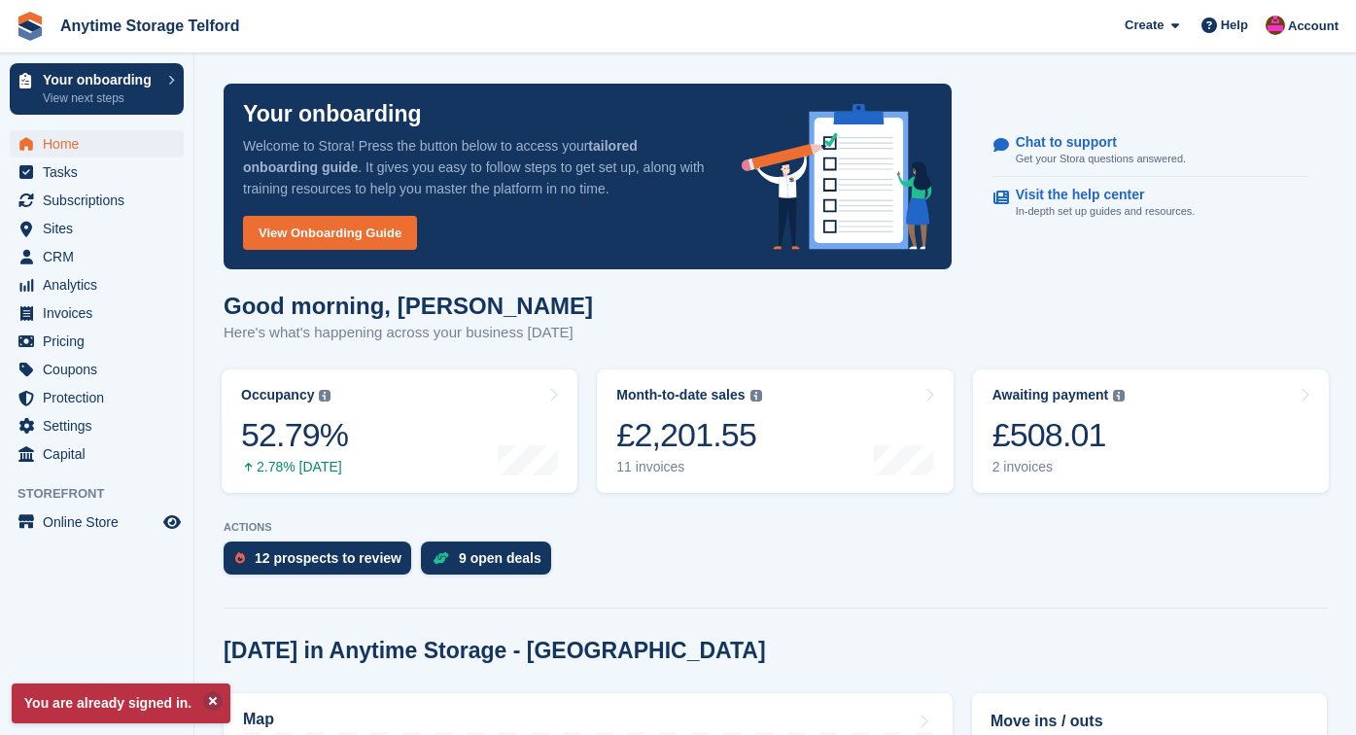 This screenshot has width=1356, height=735. What do you see at coordinates (1234, 25) in the screenshot?
I see `span: Help` at bounding box center [1234, 25].